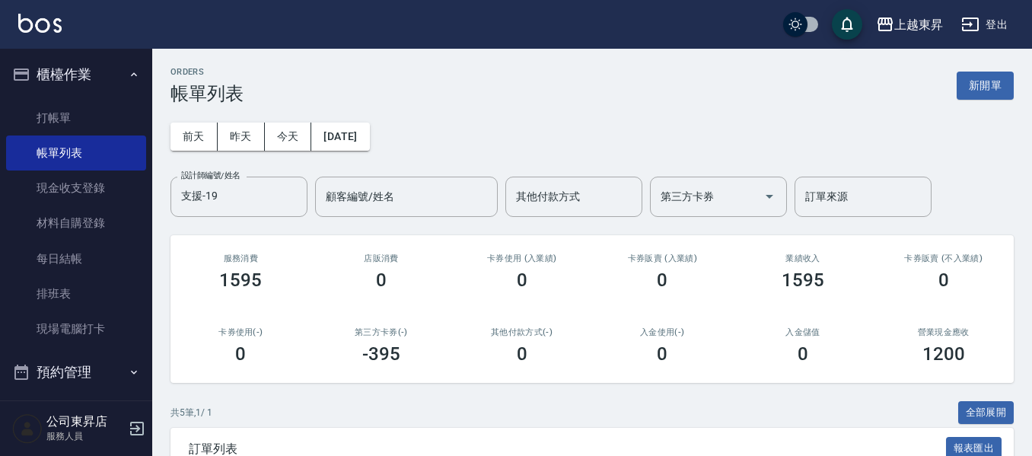 The width and height of the screenshot is (1032, 456). Describe the element at coordinates (207, 72) in the screenshot. I see `h2: ORDERS` at that location.